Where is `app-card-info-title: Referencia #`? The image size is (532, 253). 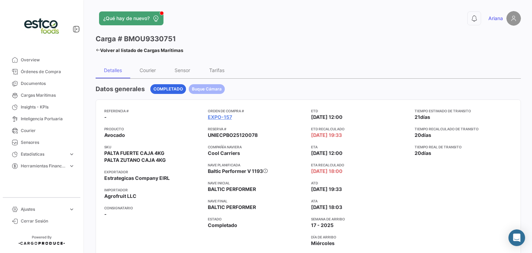
app-card-info-title: Referencia # is located at coordinates (153, 111).